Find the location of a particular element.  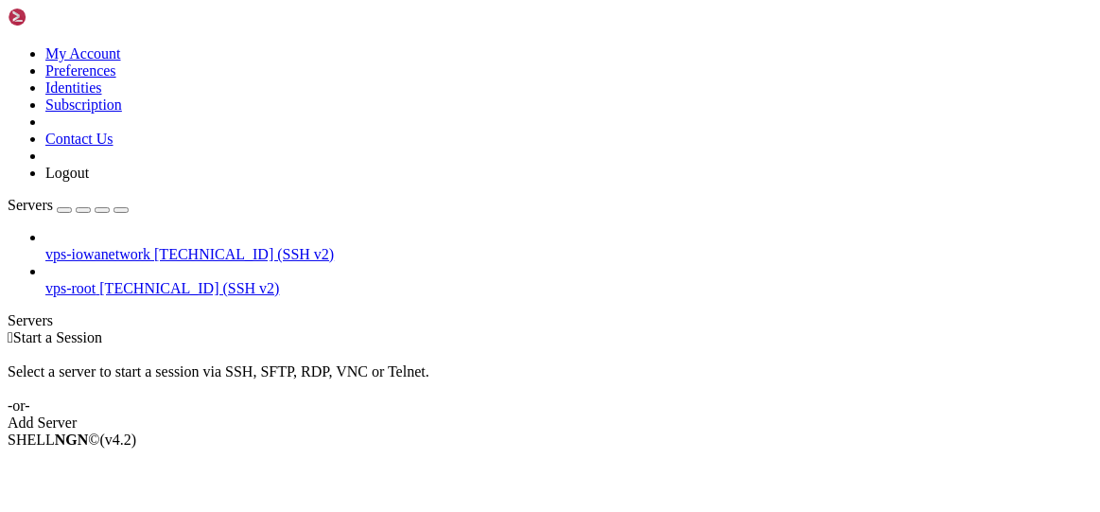

div: Servers is located at coordinates (550, 321).